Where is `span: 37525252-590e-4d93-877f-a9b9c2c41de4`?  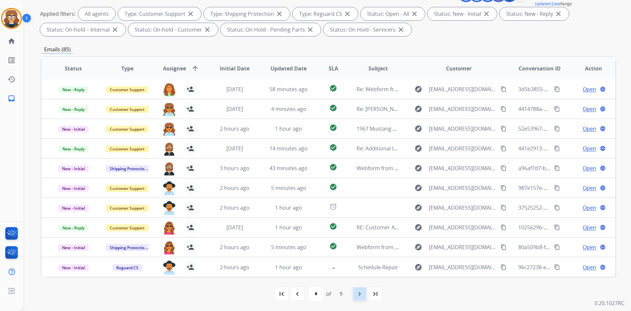
span: 37525252-590e-4d93-877f-a9b9c2c41de4 is located at coordinates (568, 207).